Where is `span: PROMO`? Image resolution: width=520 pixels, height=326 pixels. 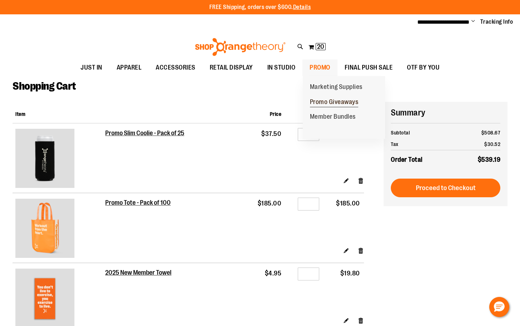
span: PROMO is located at coordinates (320, 67).